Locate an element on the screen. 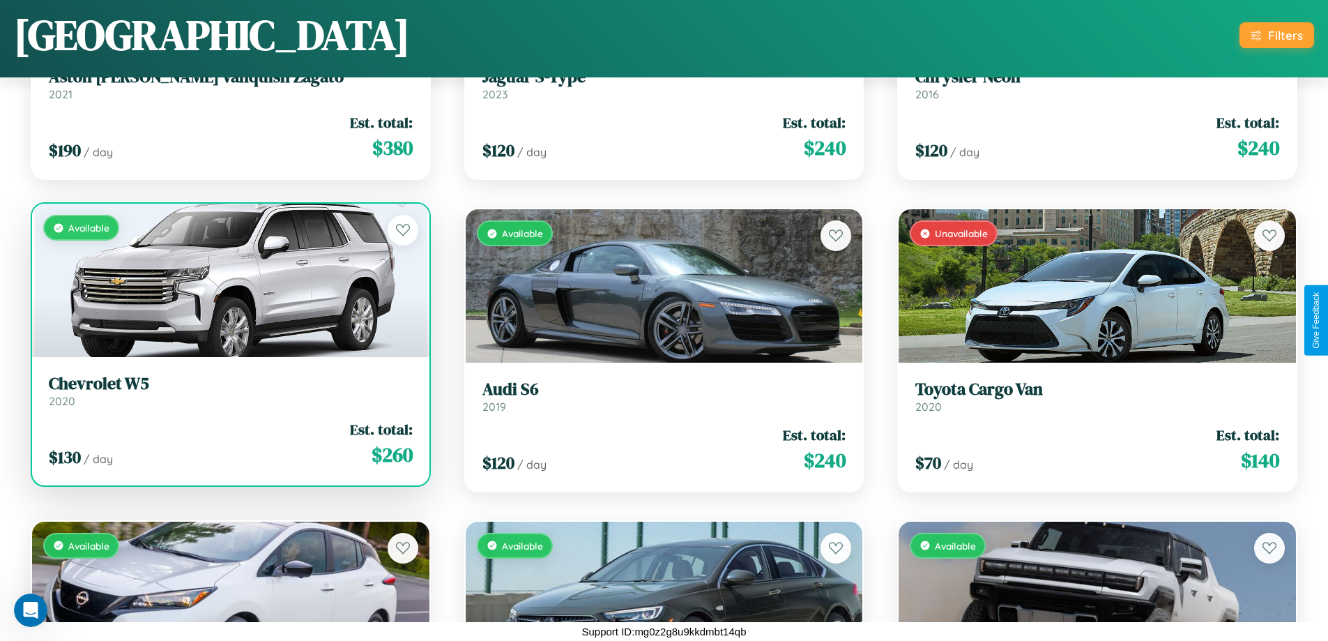 This screenshot has width=1328, height=641. span: $ 130 is located at coordinates (65, 457).